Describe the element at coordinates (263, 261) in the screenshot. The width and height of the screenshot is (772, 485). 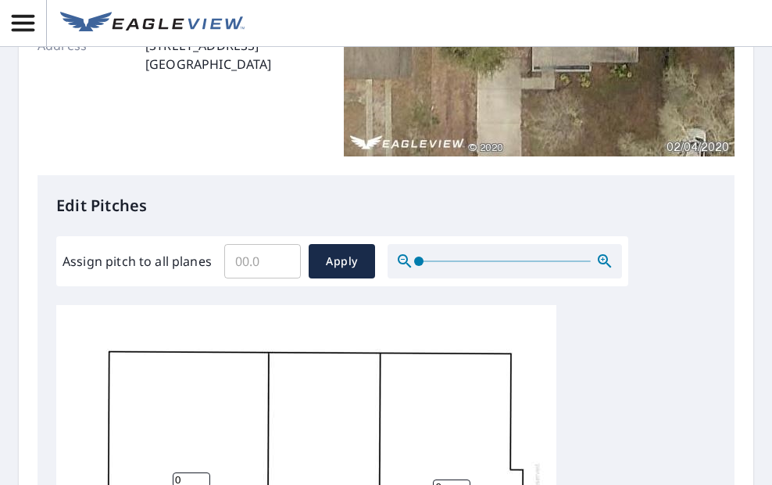
I see `input: 00.0` at that location.